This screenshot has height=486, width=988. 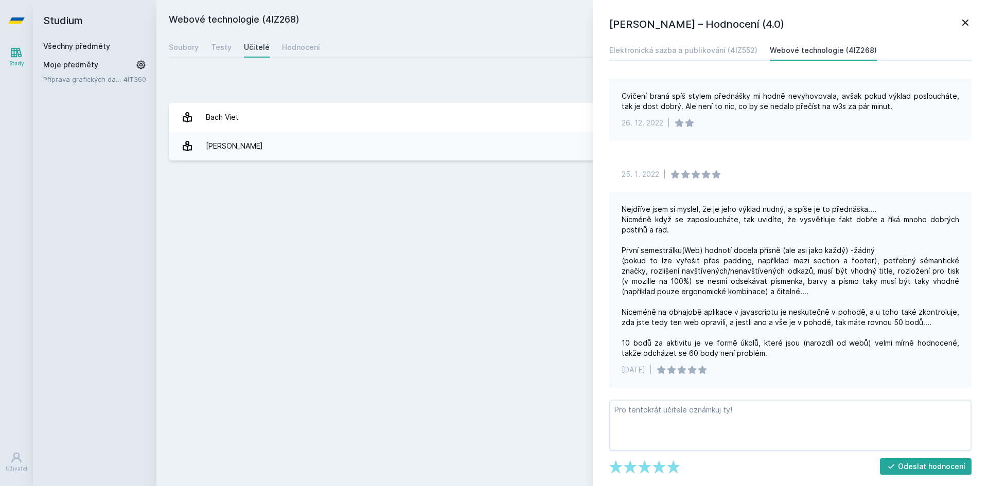 What do you see at coordinates (16, 63) in the screenshot?
I see `div: Study` at bounding box center [16, 63].